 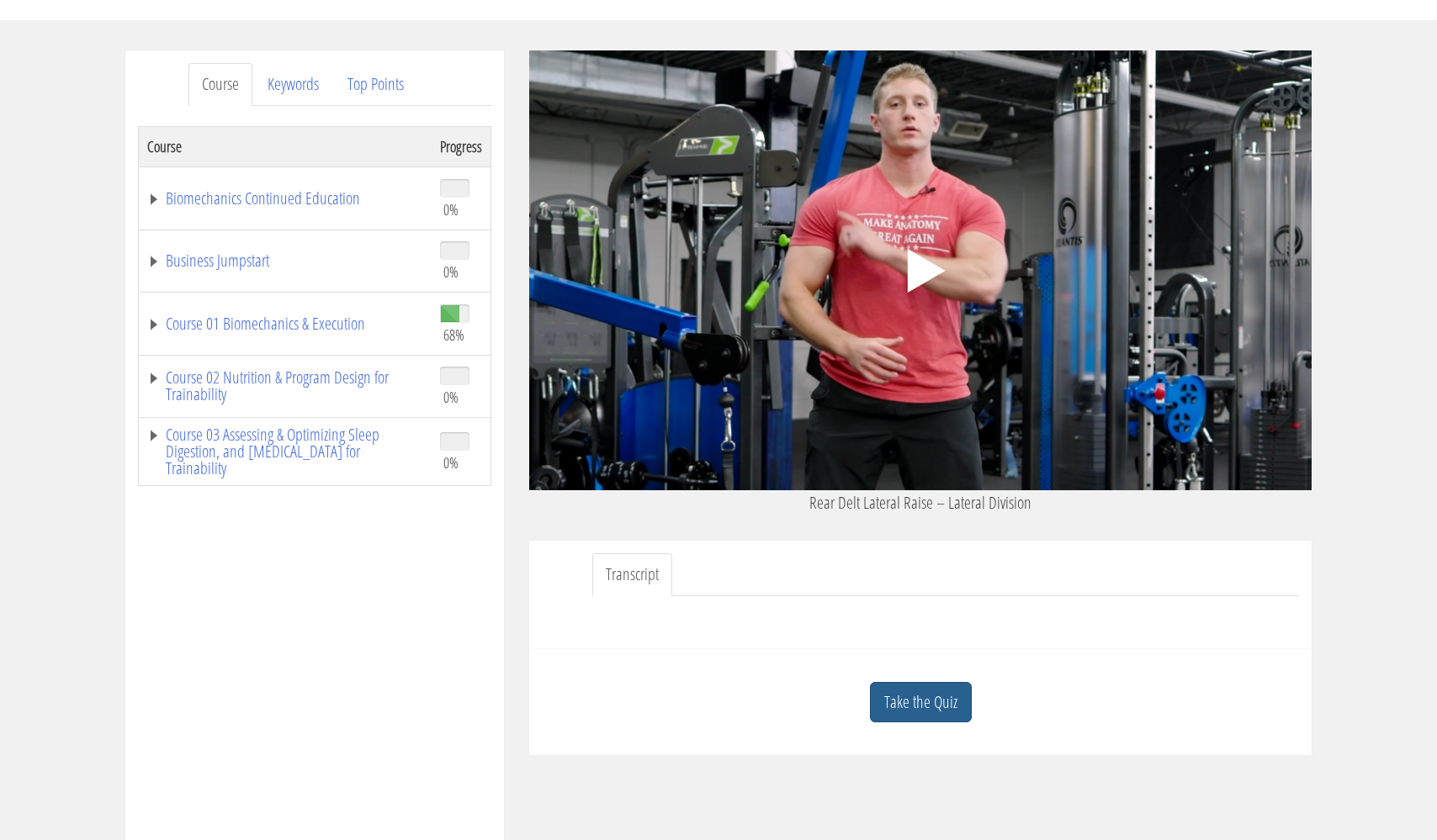 I want to click on a: Top Points, so click(x=375, y=84).